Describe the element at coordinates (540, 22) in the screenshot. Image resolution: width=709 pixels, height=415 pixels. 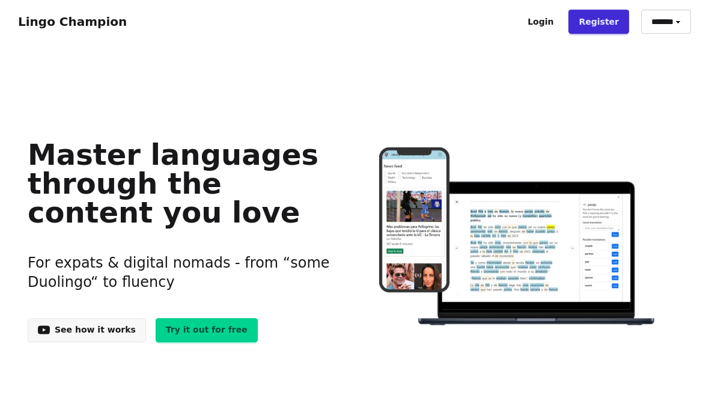
I see `a: Login` at that location.